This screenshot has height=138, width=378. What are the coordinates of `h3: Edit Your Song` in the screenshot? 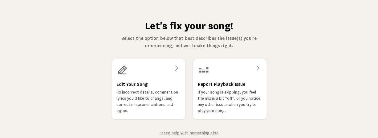 It's located at (132, 84).